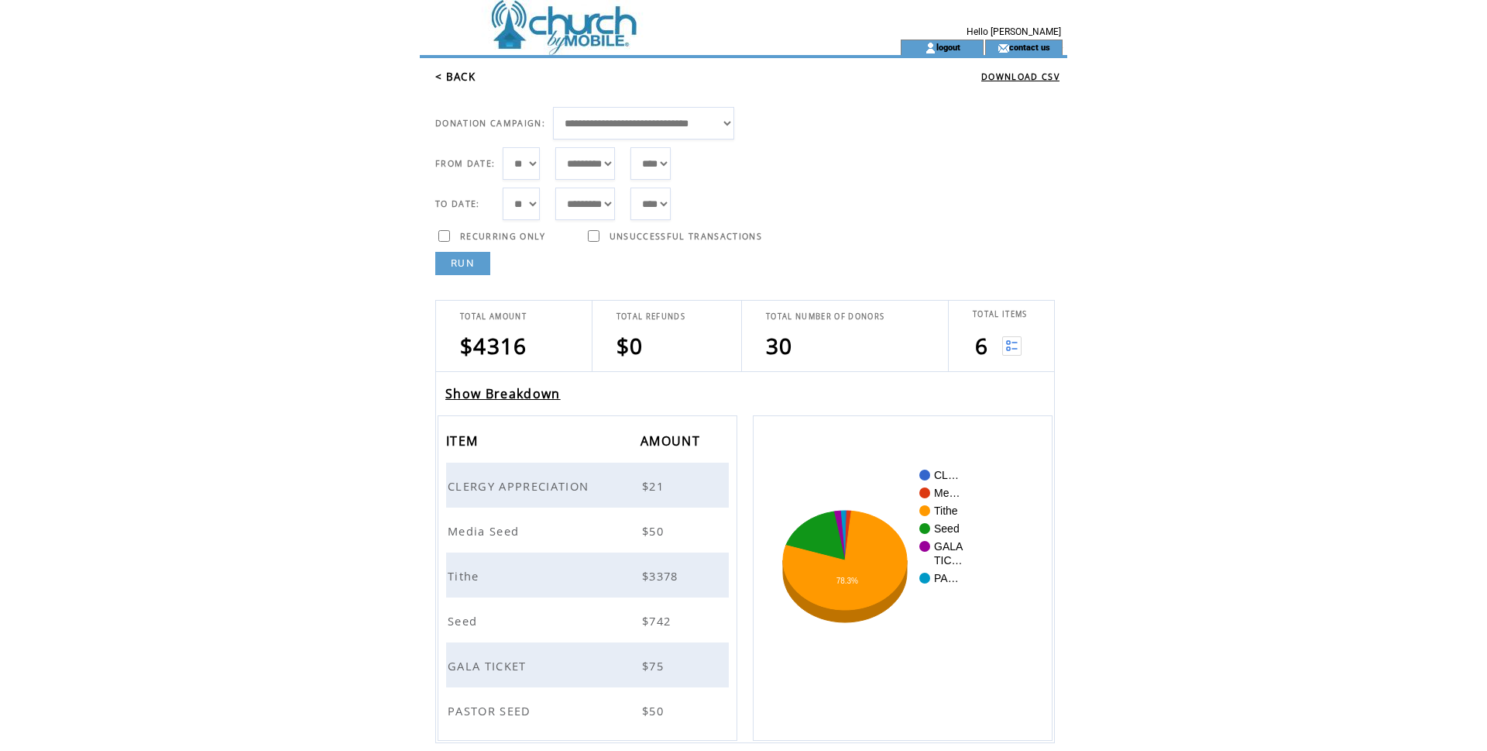 This screenshot has height=751, width=1487. I want to click on img: View list, so click(1012, 345).